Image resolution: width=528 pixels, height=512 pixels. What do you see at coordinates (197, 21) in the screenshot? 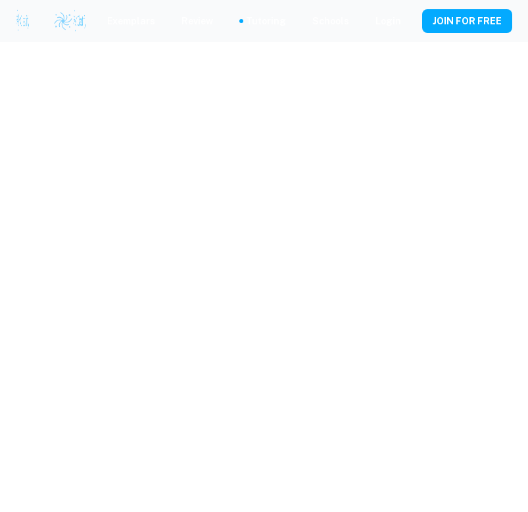
I see `p: Review` at bounding box center [197, 21].